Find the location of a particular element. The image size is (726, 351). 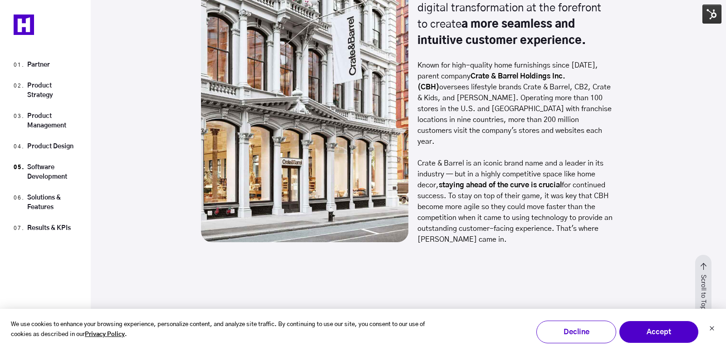

img: Heady is located at coordinates (24, 25).